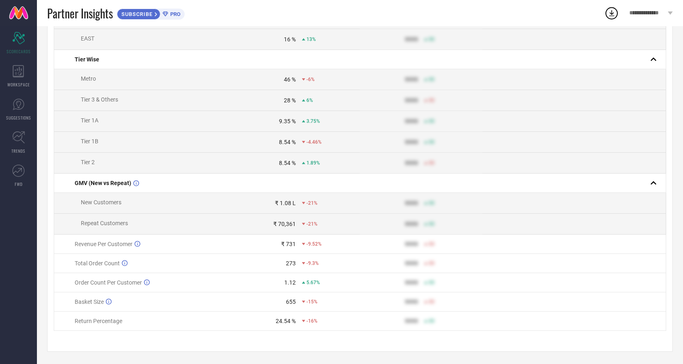 This screenshot has width=683, height=364. Describe the element at coordinates (311, 39) in the screenshot. I see `span: 13%` at that location.